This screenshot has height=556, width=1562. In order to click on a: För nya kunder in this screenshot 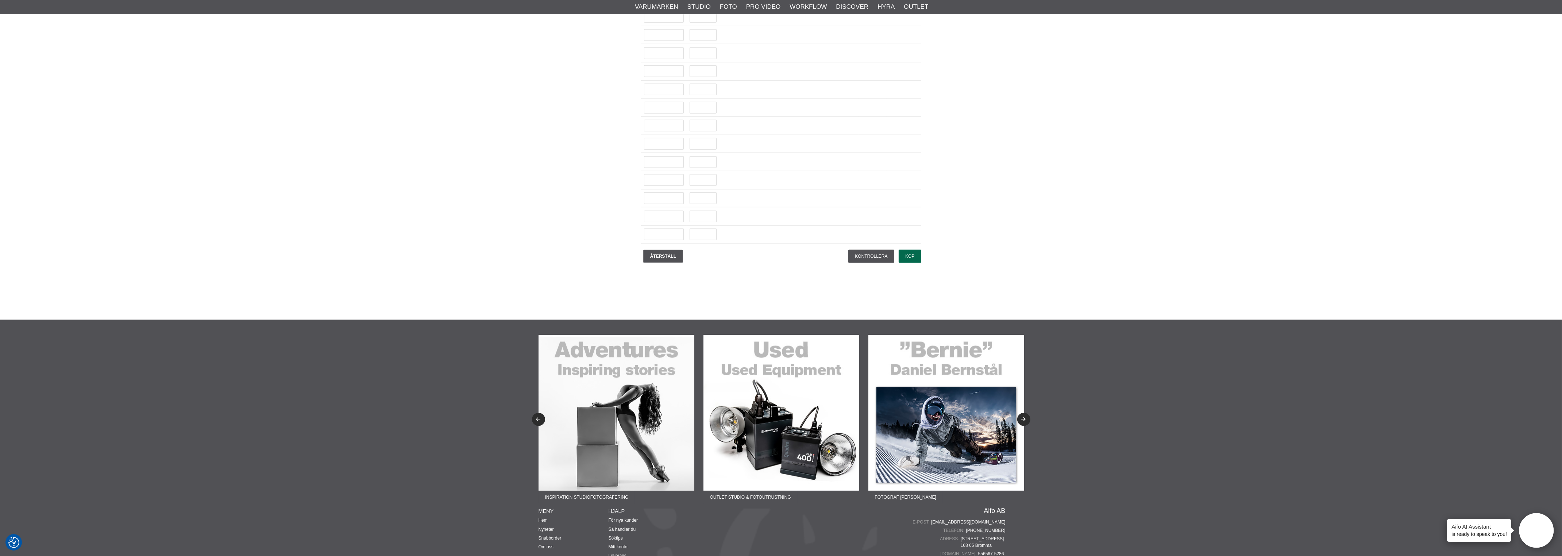, I will do `click(623, 520)`.